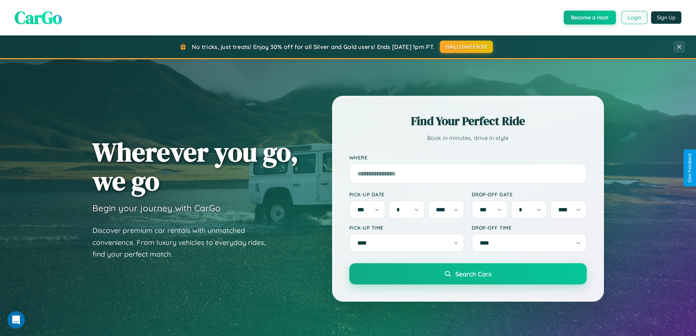 The height and width of the screenshot is (336, 696). What do you see at coordinates (406, 227) in the screenshot?
I see `label: Pick-up Time` at bounding box center [406, 227].